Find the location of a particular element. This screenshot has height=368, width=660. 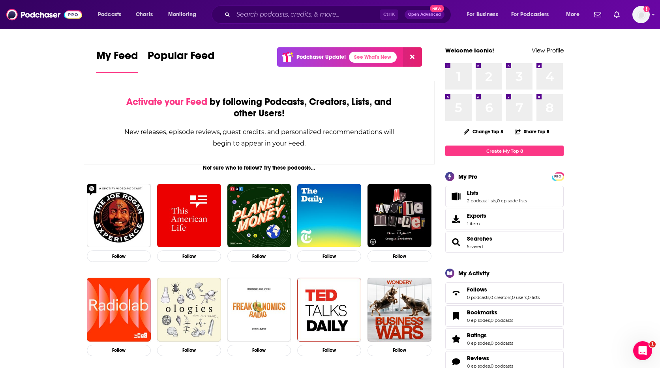

a: My Favorite Murder with Karen Kilgariff and Georgia Hardstark is located at coordinates (400, 216).